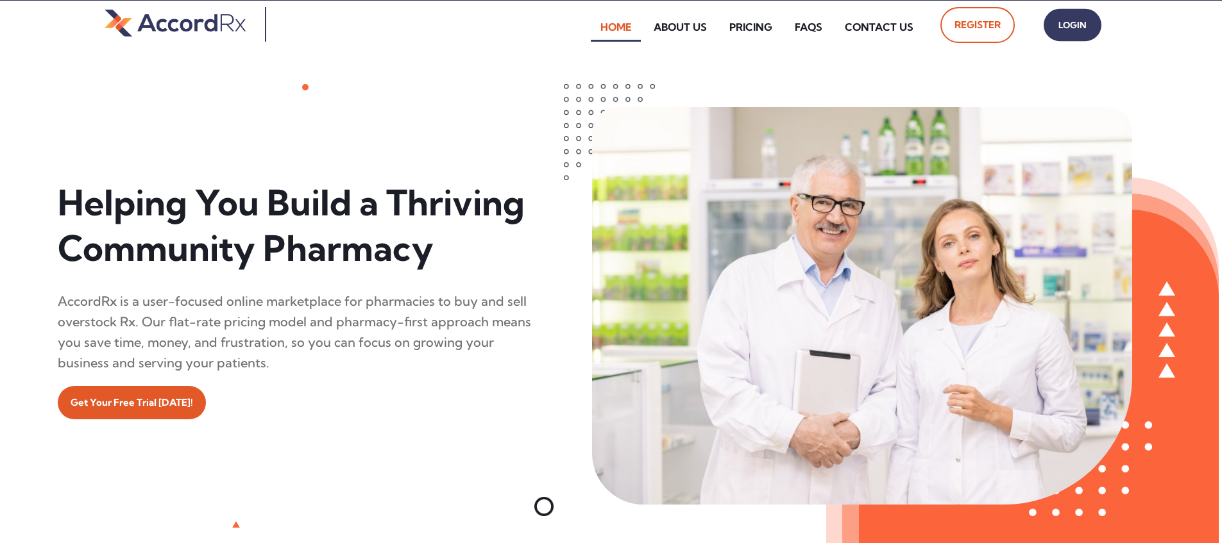 The height and width of the screenshot is (543, 1222). I want to click on img: default-logo, so click(175, 22).